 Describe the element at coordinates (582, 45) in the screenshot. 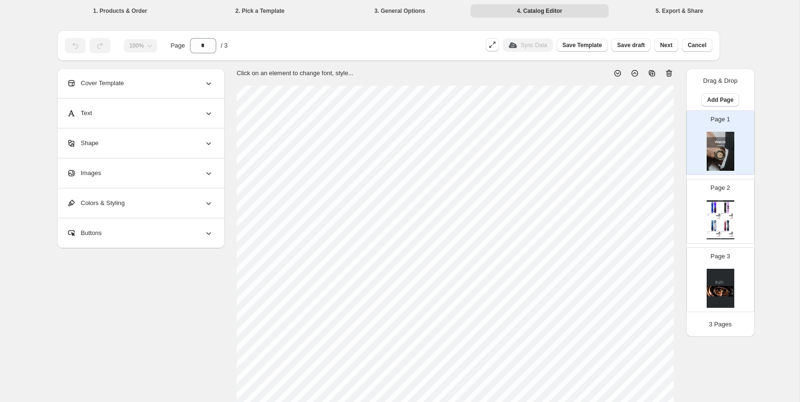

I see `span: Save Template` at that location.